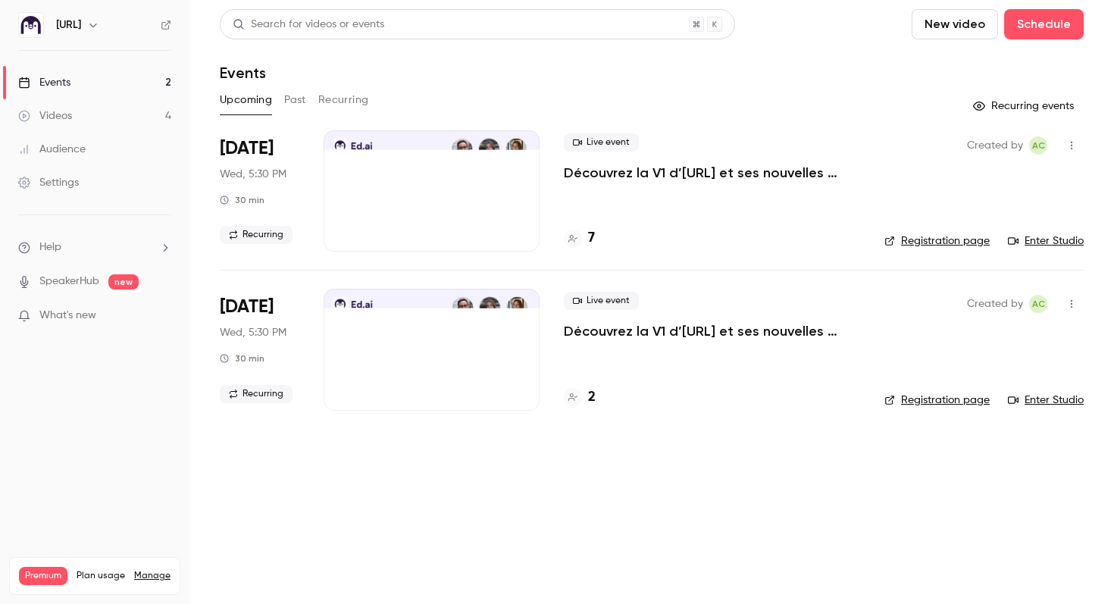 This screenshot has height=604, width=1114. I want to click on div: Videos, so click(45, 116).